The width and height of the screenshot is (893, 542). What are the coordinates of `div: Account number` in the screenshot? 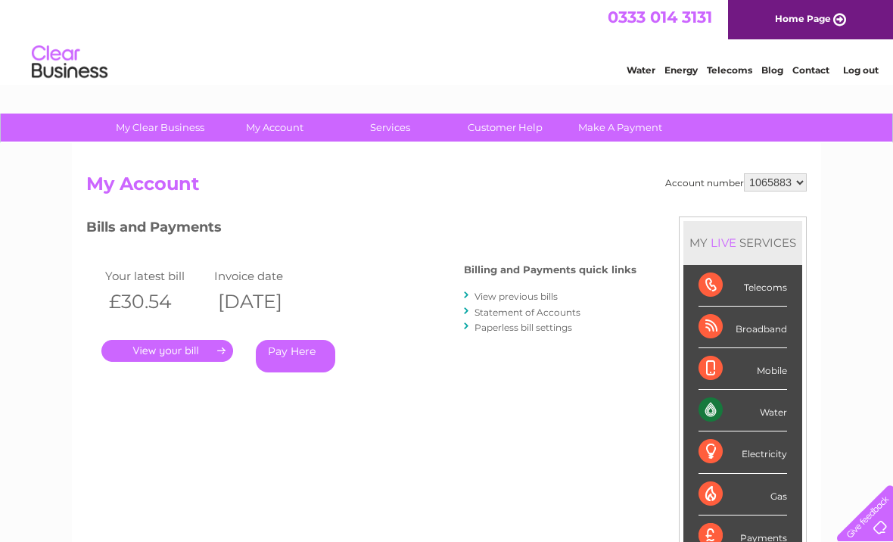 It's located at (736, 182).